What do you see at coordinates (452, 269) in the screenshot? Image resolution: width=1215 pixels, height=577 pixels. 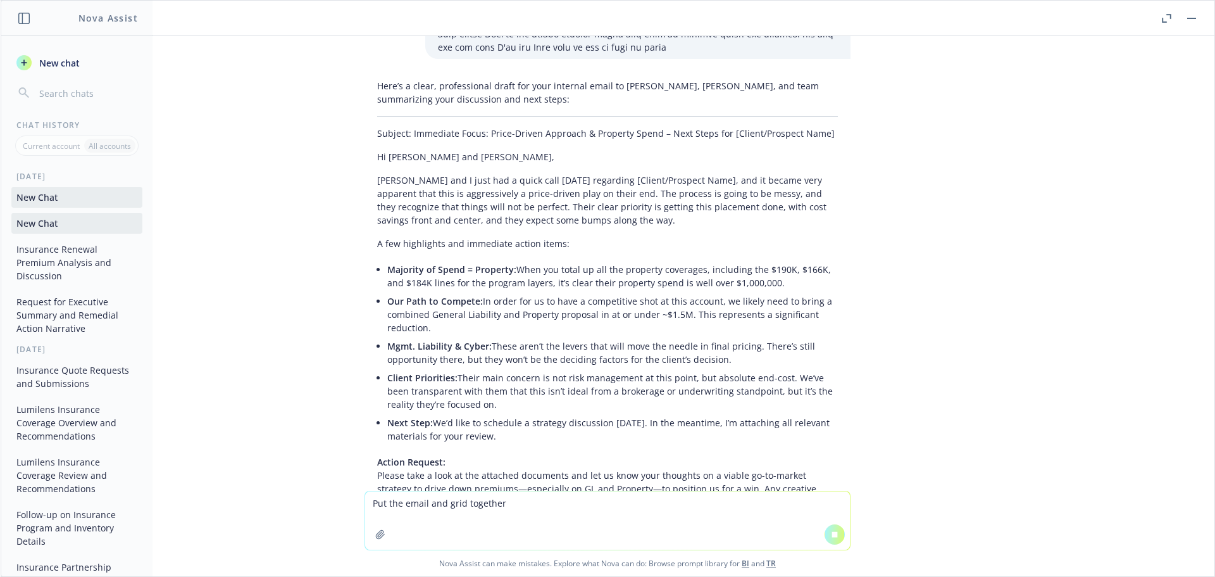 I see `span: Majority of Spend = Property:` at bounding box center [452, 269].